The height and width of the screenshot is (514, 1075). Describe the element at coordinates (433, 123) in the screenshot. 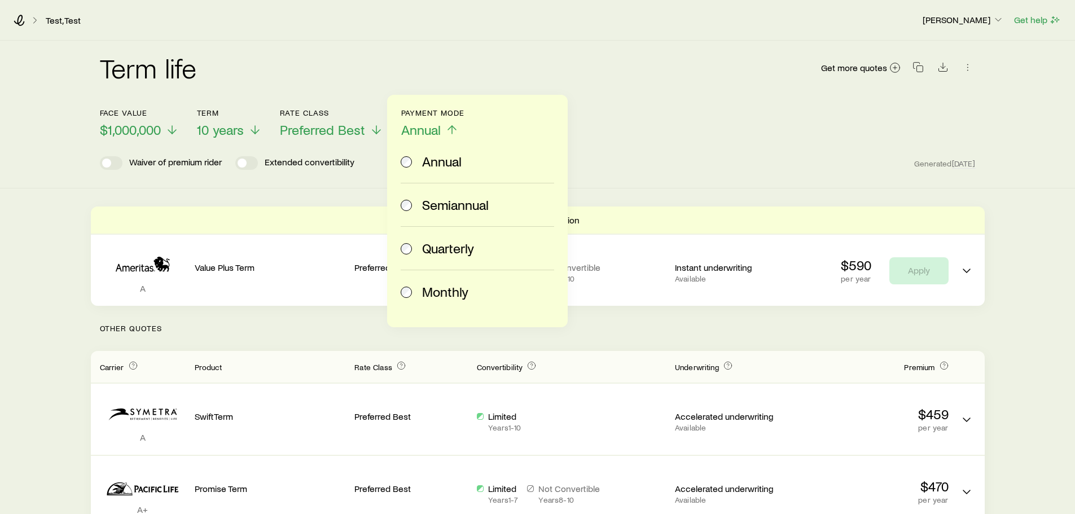

I see `button: Payment ModeAnnual` at that location.